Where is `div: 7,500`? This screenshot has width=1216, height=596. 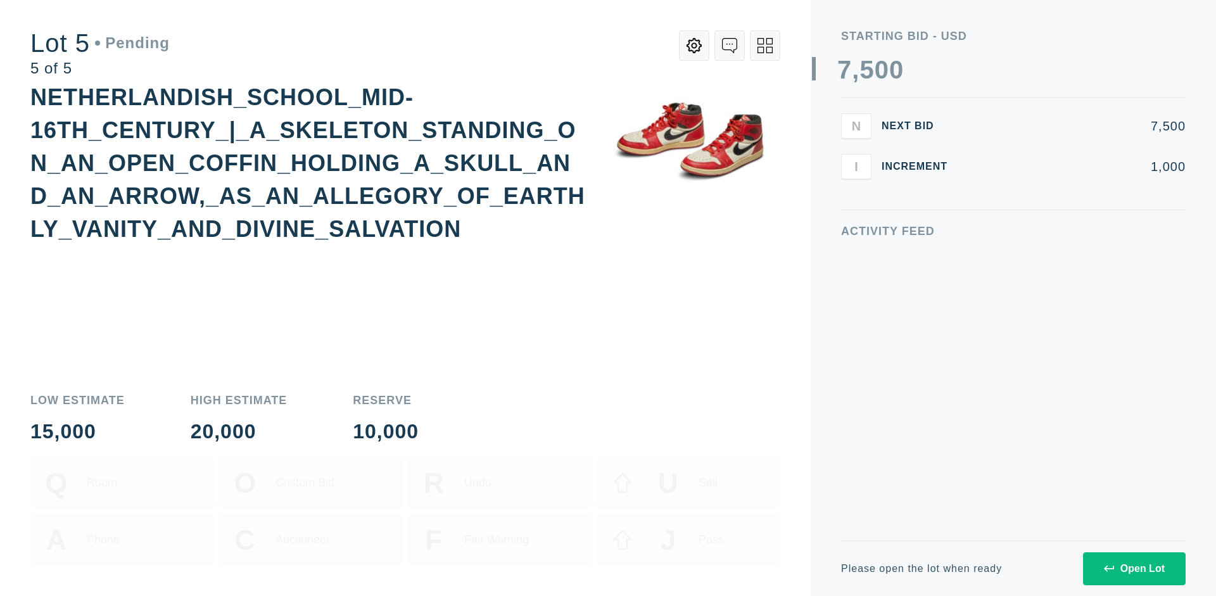 div: 7,500 is located at coordinates (1077, 126).